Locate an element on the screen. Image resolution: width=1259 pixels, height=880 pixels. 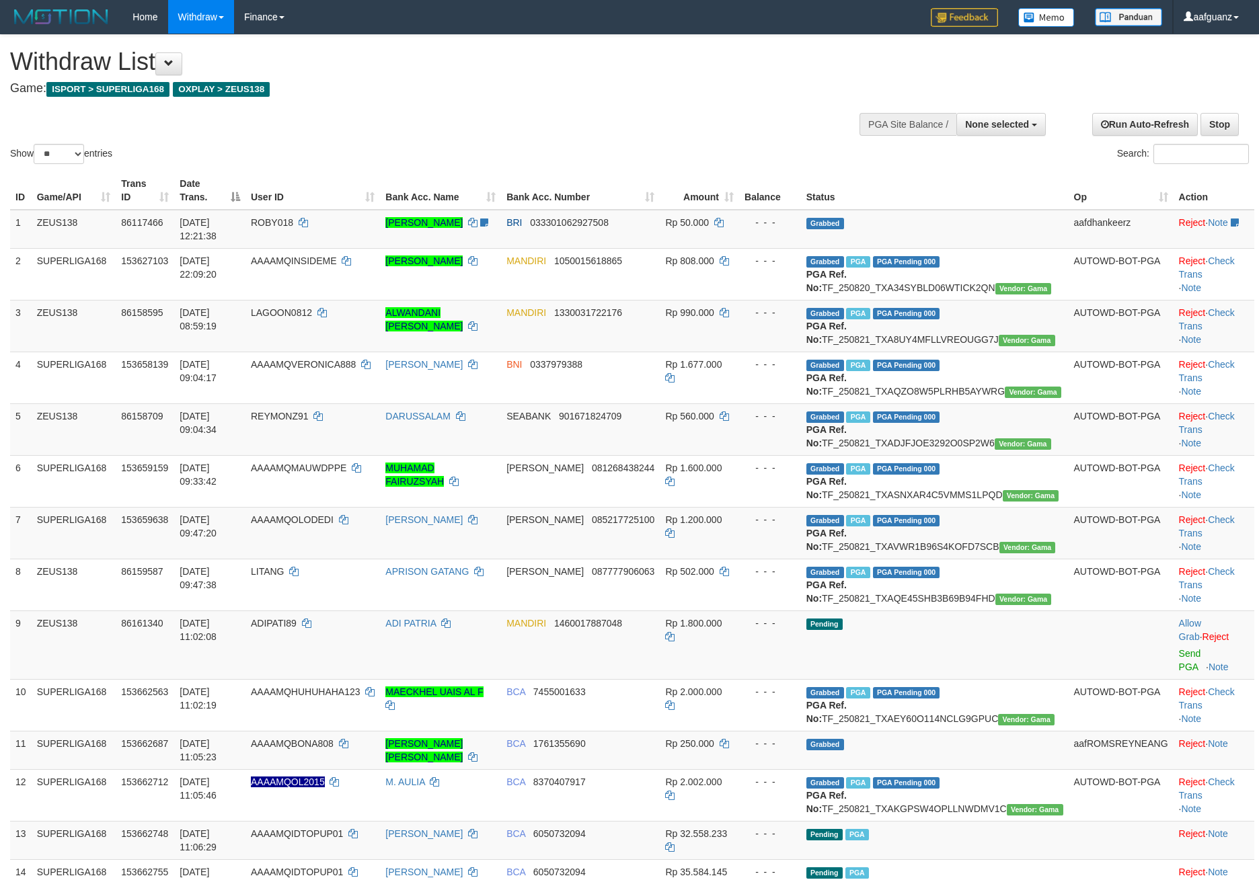
a: MAECKHEL UAIS AL F is located at coordinates (434, 692).